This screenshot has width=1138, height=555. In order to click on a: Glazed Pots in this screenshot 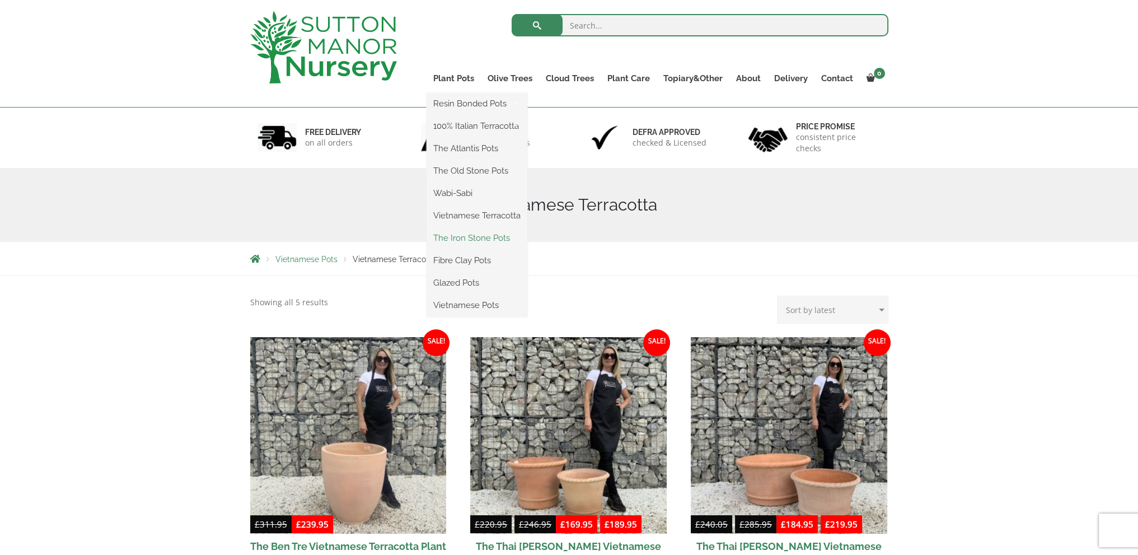, I will do `click(477, 283)`.